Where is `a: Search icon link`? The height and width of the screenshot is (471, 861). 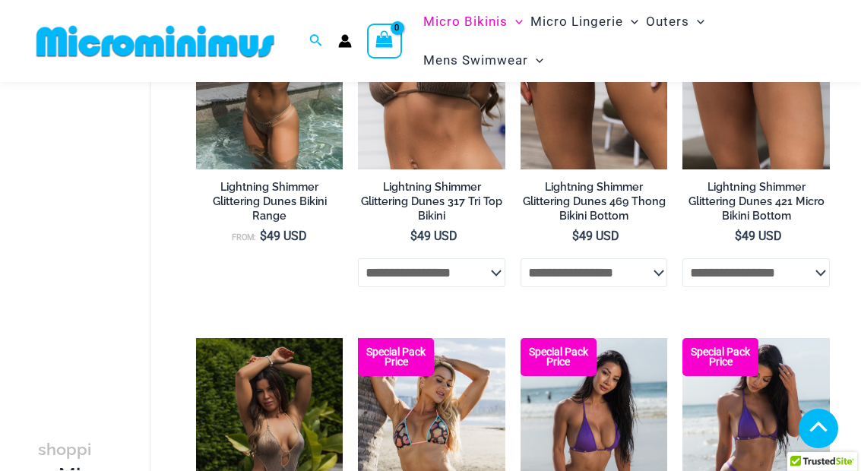
a: Search icon link is located at coordinates (316, 41).